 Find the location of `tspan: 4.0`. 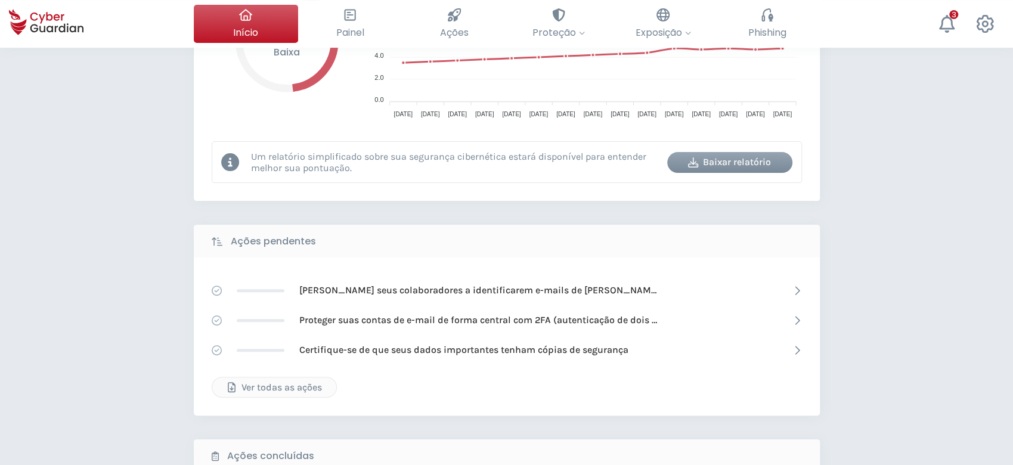

tspan: 4.0 is located at coordinates (379, 55).